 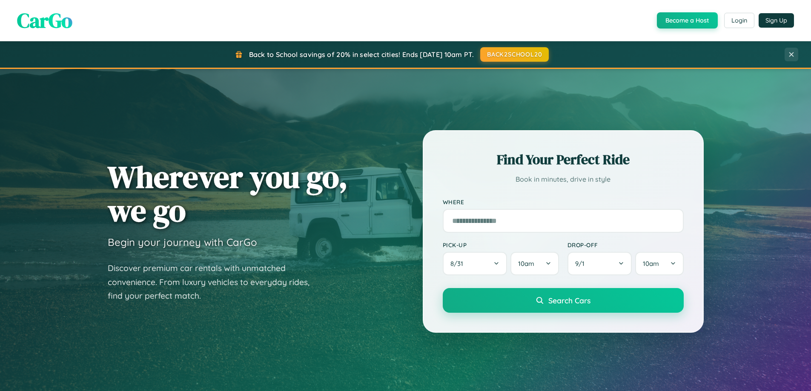 I want to click on button: Become a Host, so click(x=687, y=20).